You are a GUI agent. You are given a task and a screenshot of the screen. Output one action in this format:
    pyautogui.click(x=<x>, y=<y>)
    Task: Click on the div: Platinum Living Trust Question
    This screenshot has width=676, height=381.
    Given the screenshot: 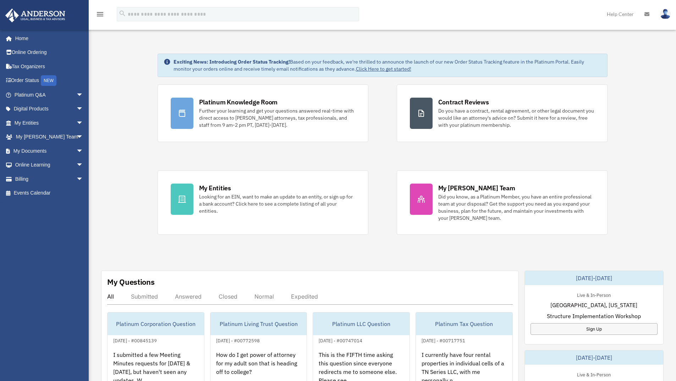 What is the action you would take?
    pyautogui.click(x=259, y=324)
    